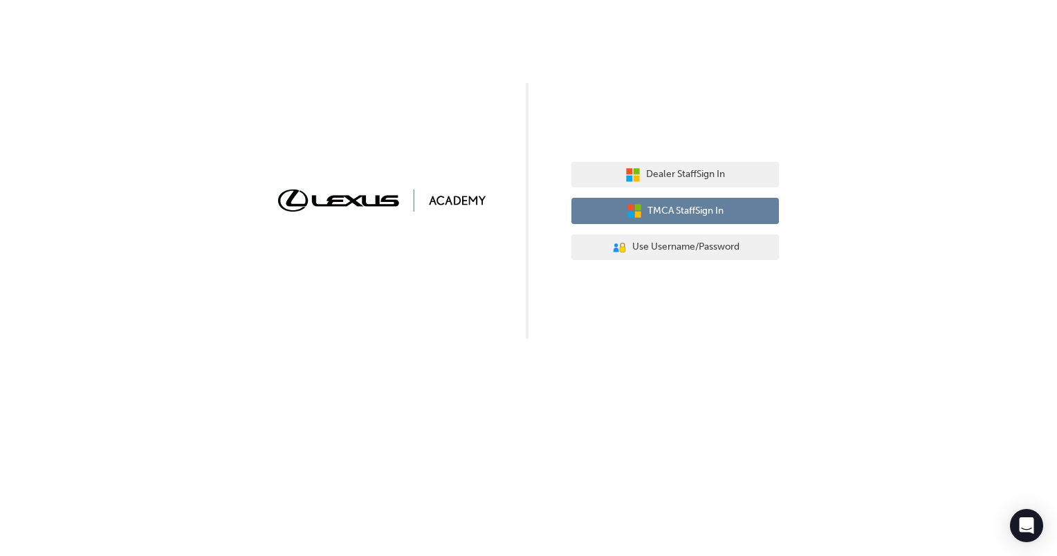 The height and width of the screenshot is (556, 1057). Describe the element at coordinates (685, 247) in the screenshot. I see `span: Use Username/Password` at that location.